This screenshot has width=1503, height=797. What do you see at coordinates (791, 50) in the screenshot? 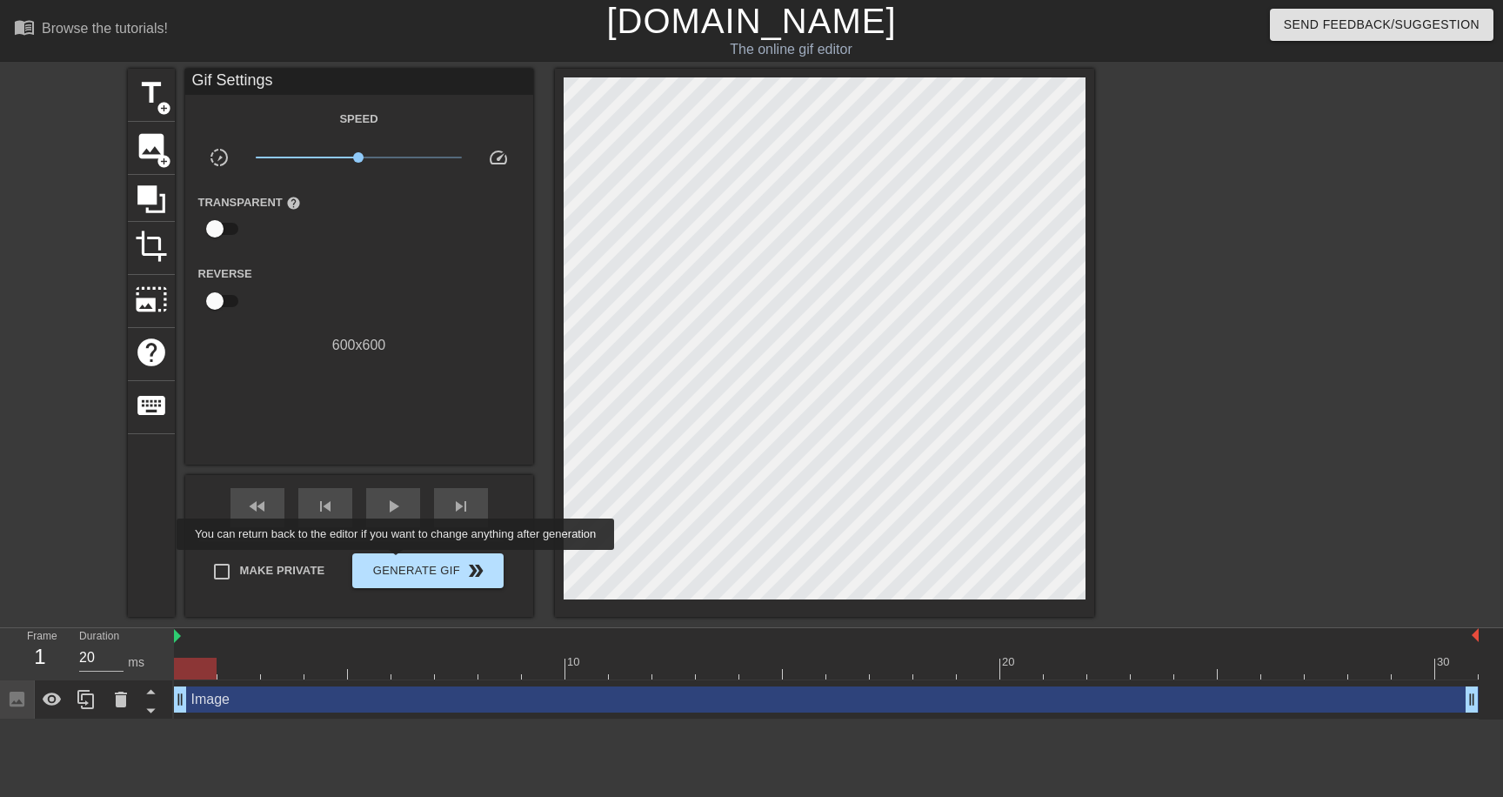
I see `div: The online gif editor` at bounding box center [791, 50].